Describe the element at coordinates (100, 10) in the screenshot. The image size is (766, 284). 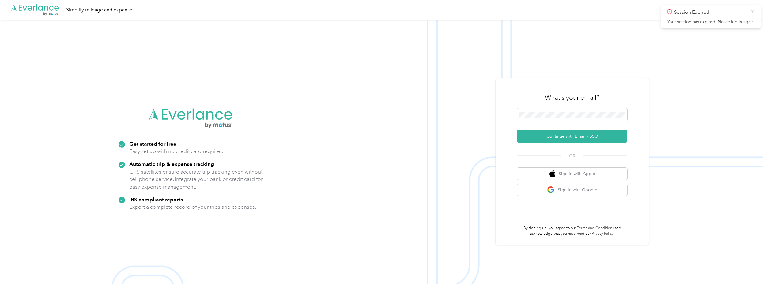
I see `div: Simplify mileage and expenses` at that location.